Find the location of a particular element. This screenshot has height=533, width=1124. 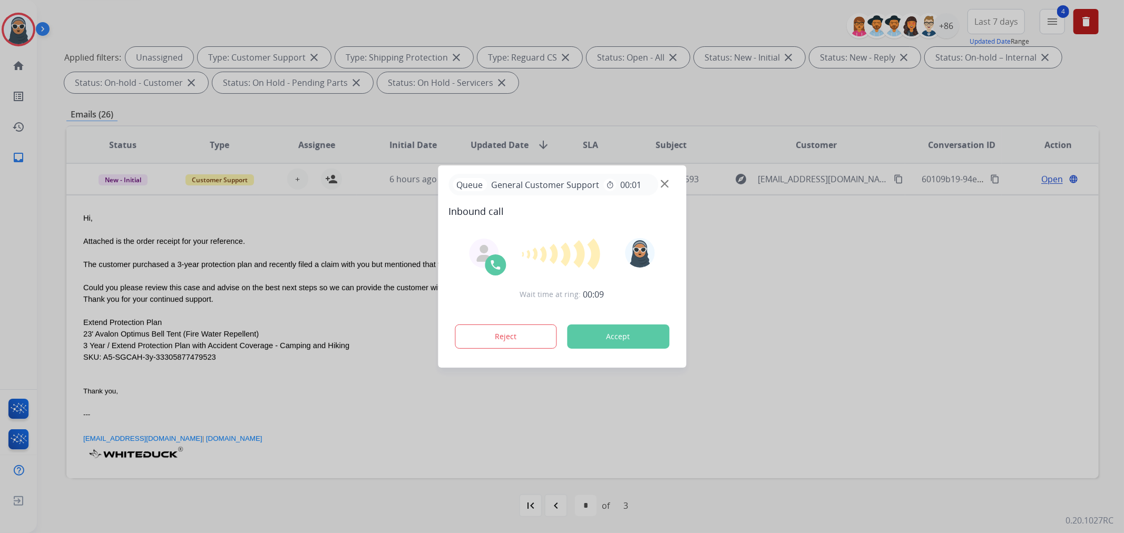

img: call-icon is located at coordinates (495, 265).